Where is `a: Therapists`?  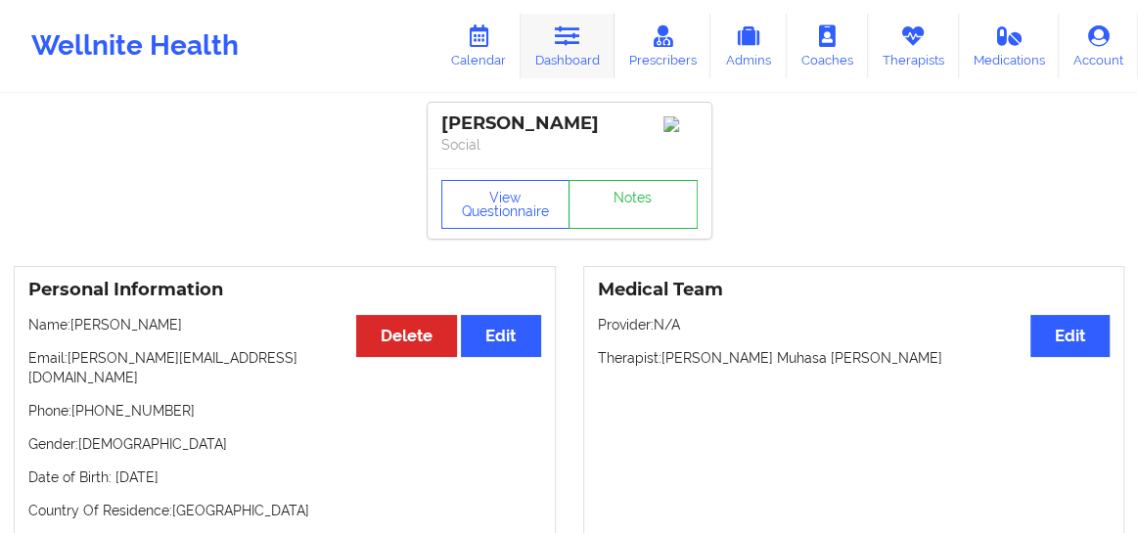
a: Therapists is located at coordinates (913, 46).